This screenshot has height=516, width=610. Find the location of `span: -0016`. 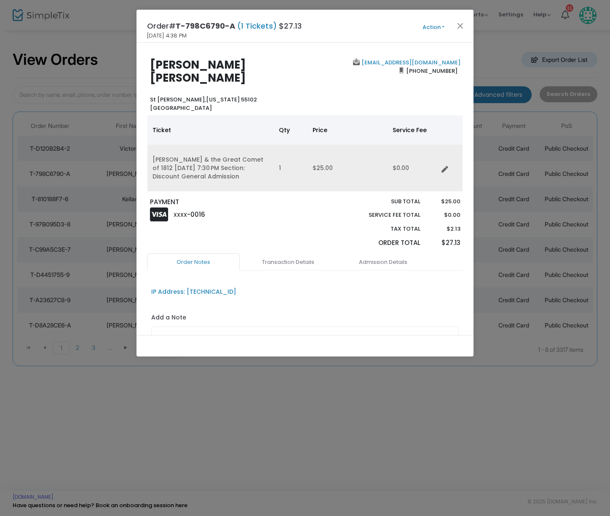

span: -0016 is located at coordinates (196, 214).